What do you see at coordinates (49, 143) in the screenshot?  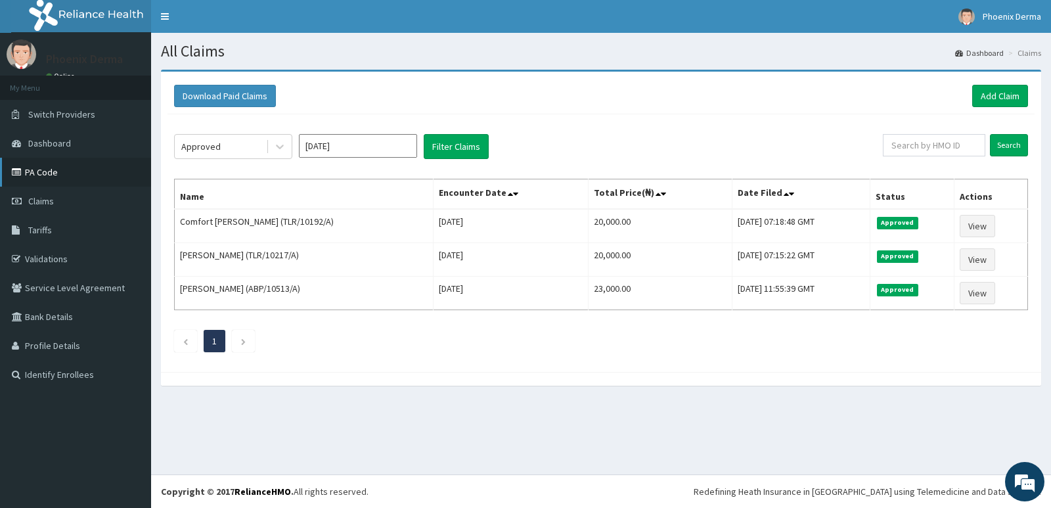 I see `span: Dashboard` at bounding box center [49, 143].